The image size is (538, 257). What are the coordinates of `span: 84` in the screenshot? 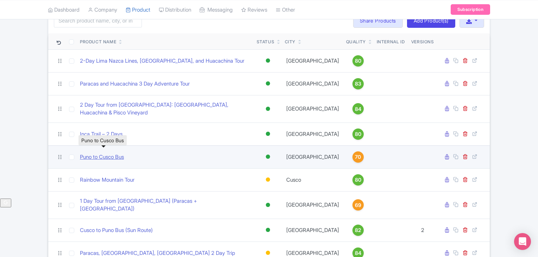 It's located at (358, 253).